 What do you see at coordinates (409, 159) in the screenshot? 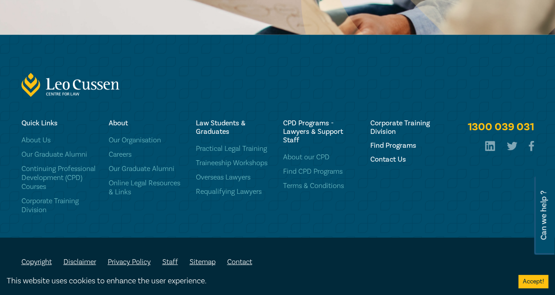
I see `a: Contact Us` at bounding box center [409, 159].